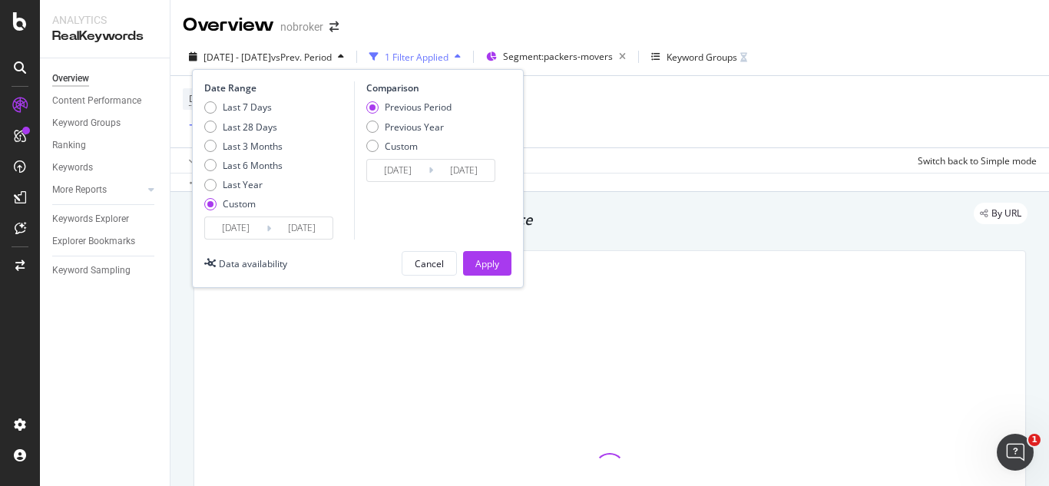 This screenshot has width=1049, height=486. Describe the element at coordinates (429, 263) in the screenshot. I see `button: Cancel` at that location.